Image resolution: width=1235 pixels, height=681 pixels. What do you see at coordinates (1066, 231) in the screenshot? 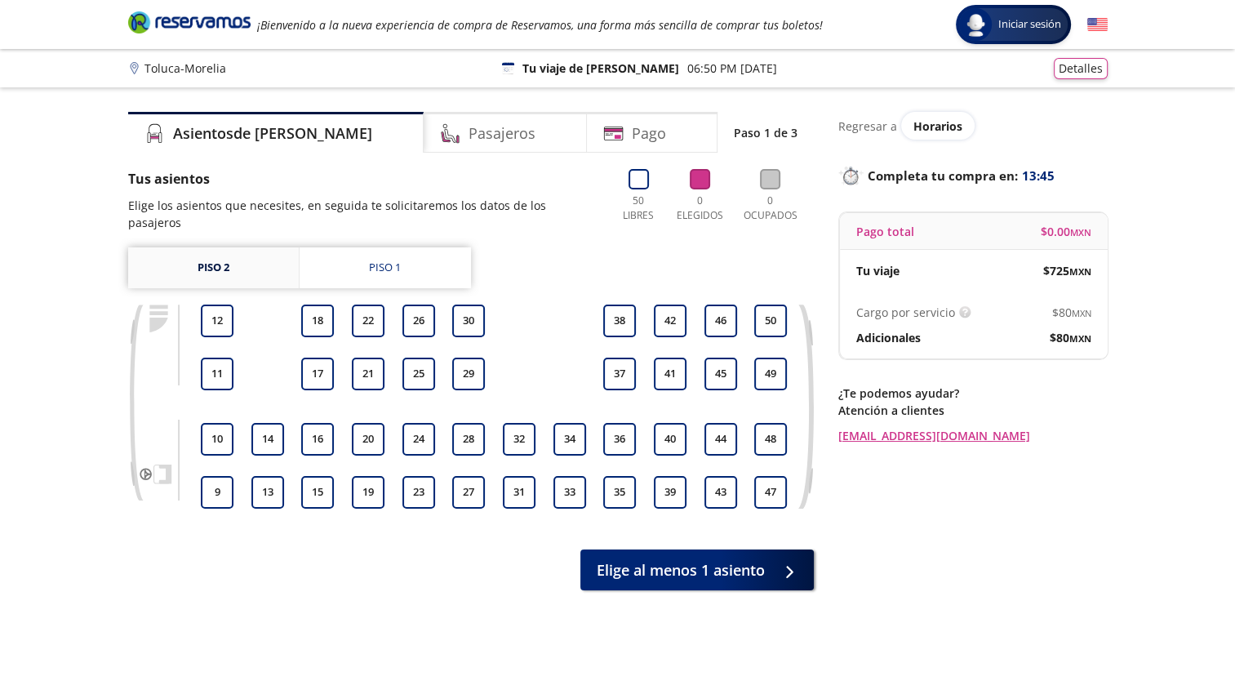
I see `span: $ 0.00` at bounding box center [1066, 231].